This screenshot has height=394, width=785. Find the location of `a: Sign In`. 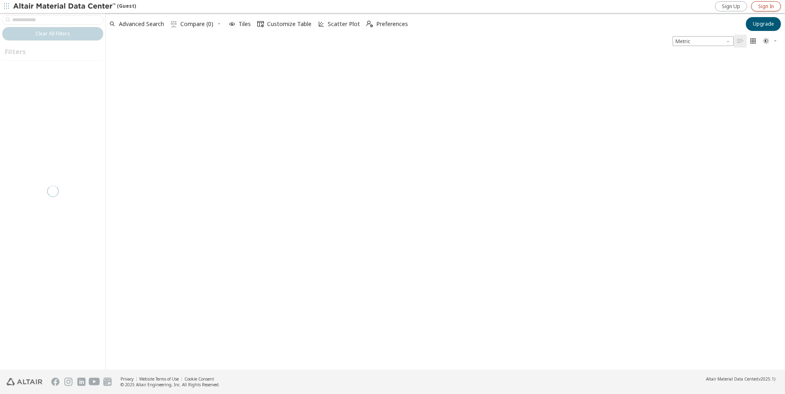

a: Sign In is located at coordinates (766, 6).